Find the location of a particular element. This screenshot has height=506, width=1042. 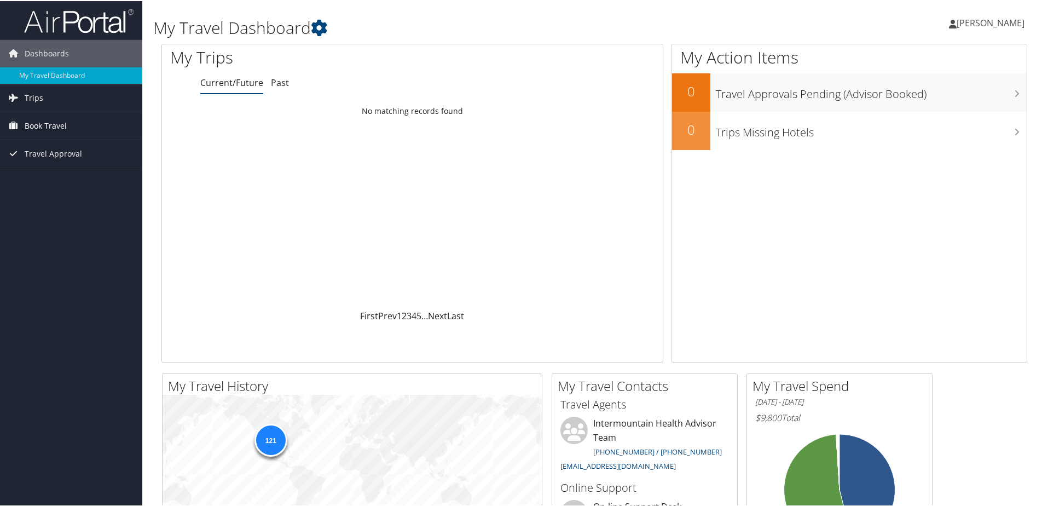

a: 2 is located at coordinates (404, 315).